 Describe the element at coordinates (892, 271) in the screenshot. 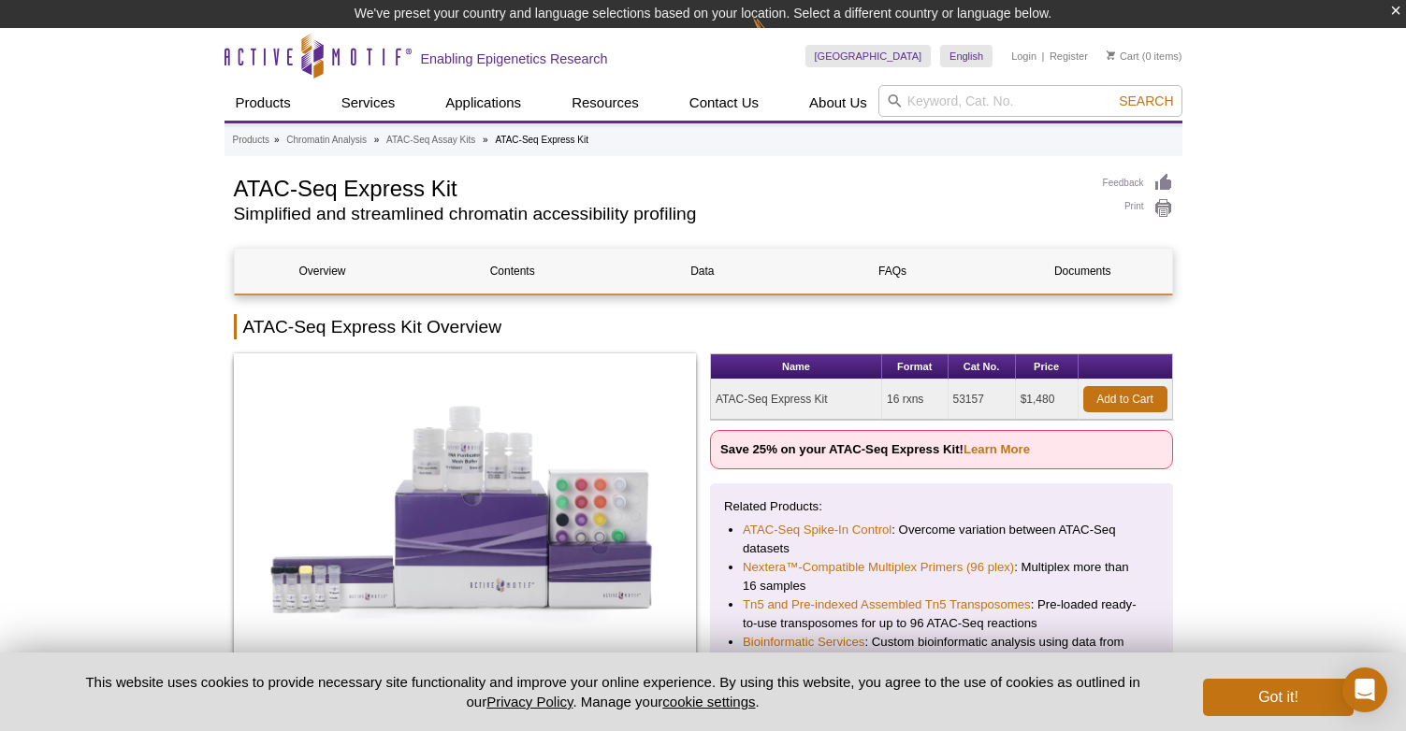

I see `a: FAQs` at that location.